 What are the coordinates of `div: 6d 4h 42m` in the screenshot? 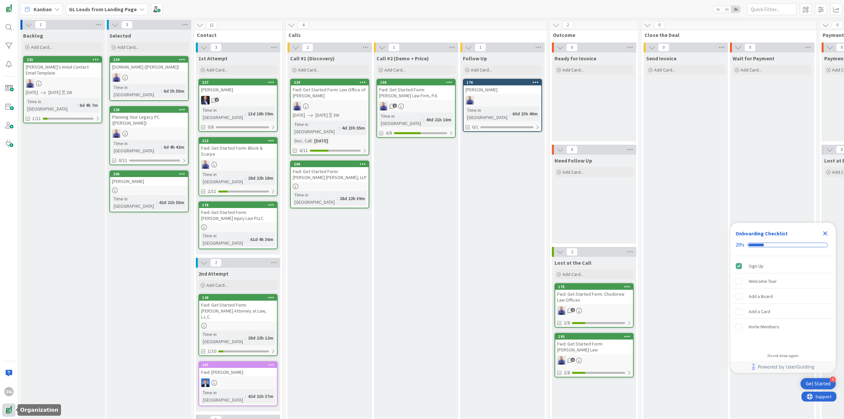 It's located at (174, 147).